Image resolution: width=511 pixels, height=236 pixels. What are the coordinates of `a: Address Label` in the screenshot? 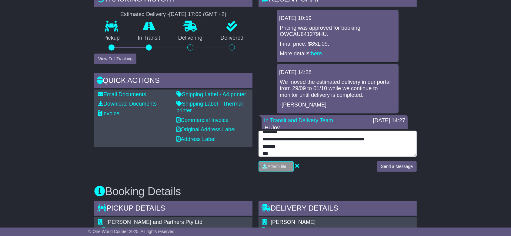 It's located at (196, 139).